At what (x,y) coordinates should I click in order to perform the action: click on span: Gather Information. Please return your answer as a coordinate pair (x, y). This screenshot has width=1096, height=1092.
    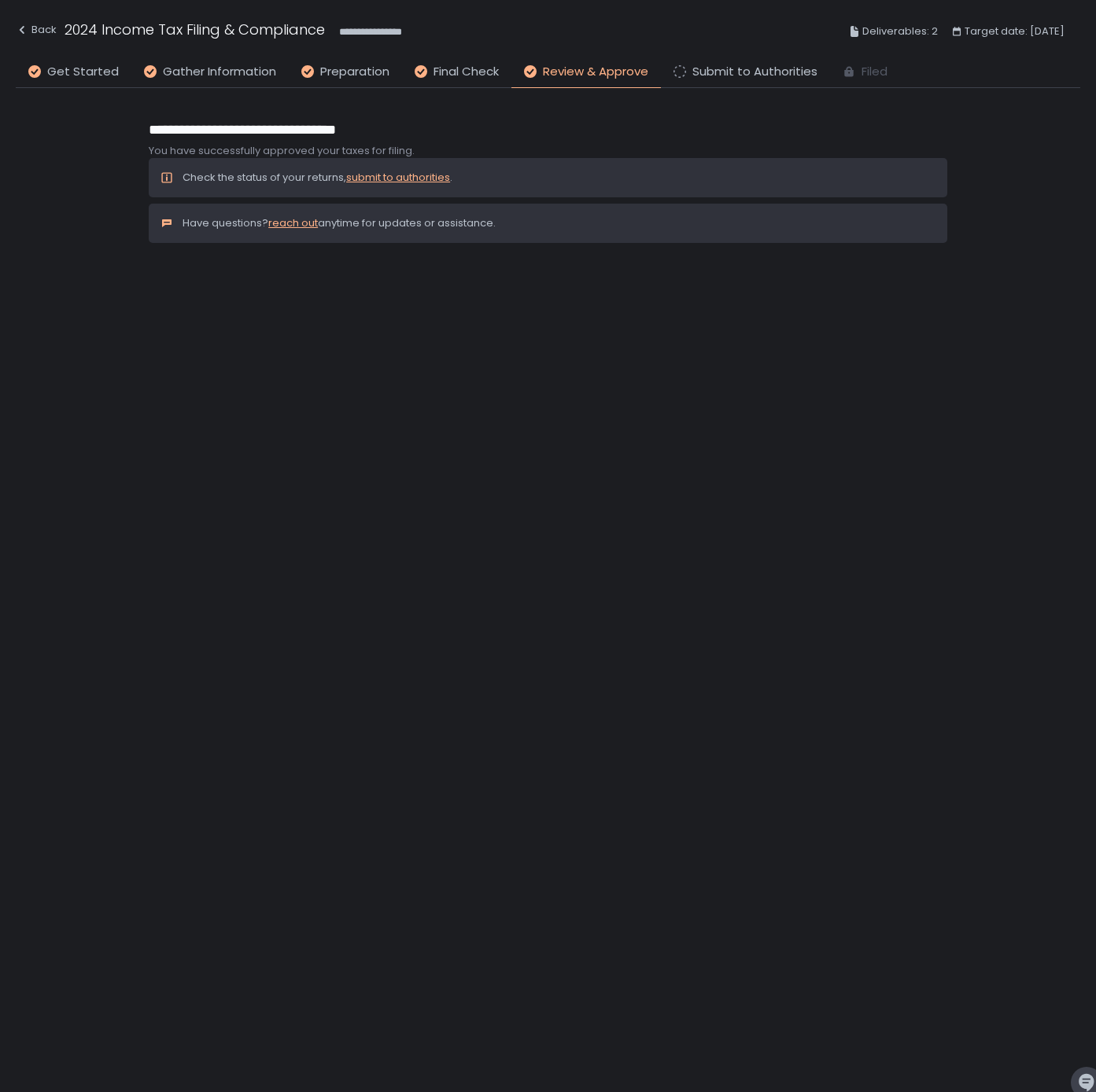
    Looking at the image, I should click on (220, 71).